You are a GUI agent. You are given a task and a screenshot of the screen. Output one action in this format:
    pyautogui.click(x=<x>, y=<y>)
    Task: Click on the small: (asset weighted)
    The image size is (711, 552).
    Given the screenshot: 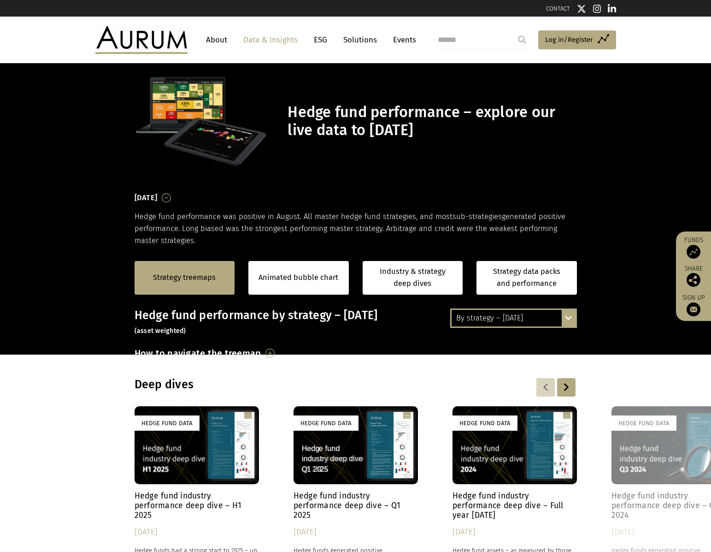 What is the action you would take?
    pyautogui.click(x=160, y=330)
    